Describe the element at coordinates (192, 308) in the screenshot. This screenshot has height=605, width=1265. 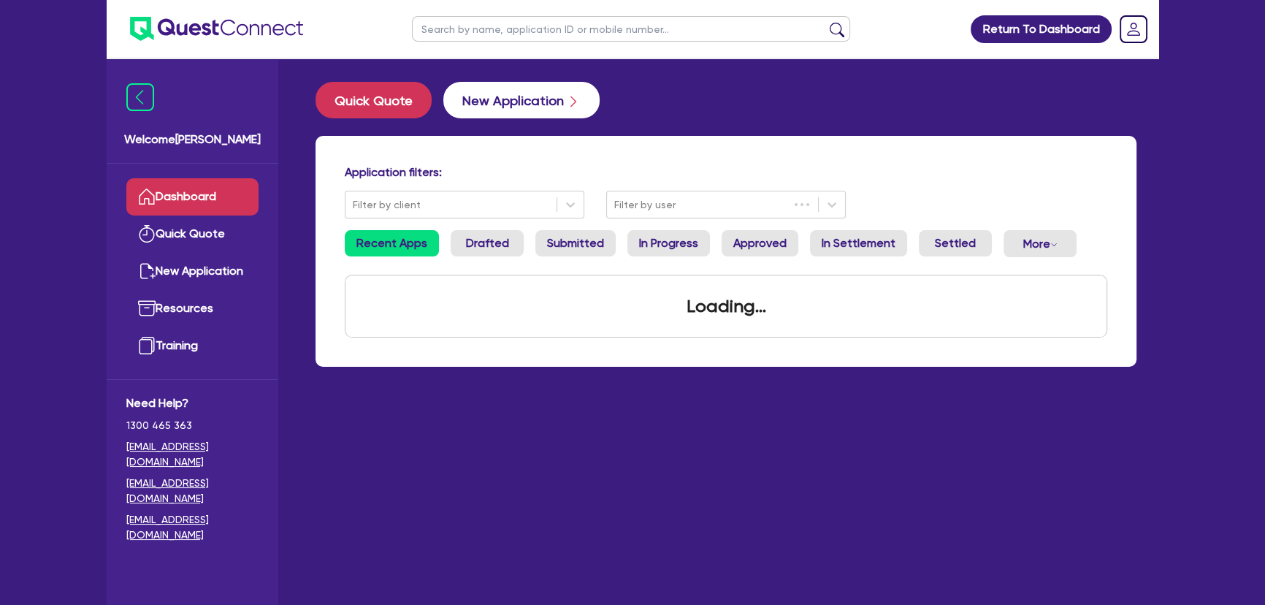
I see `a: Resources` at that location.